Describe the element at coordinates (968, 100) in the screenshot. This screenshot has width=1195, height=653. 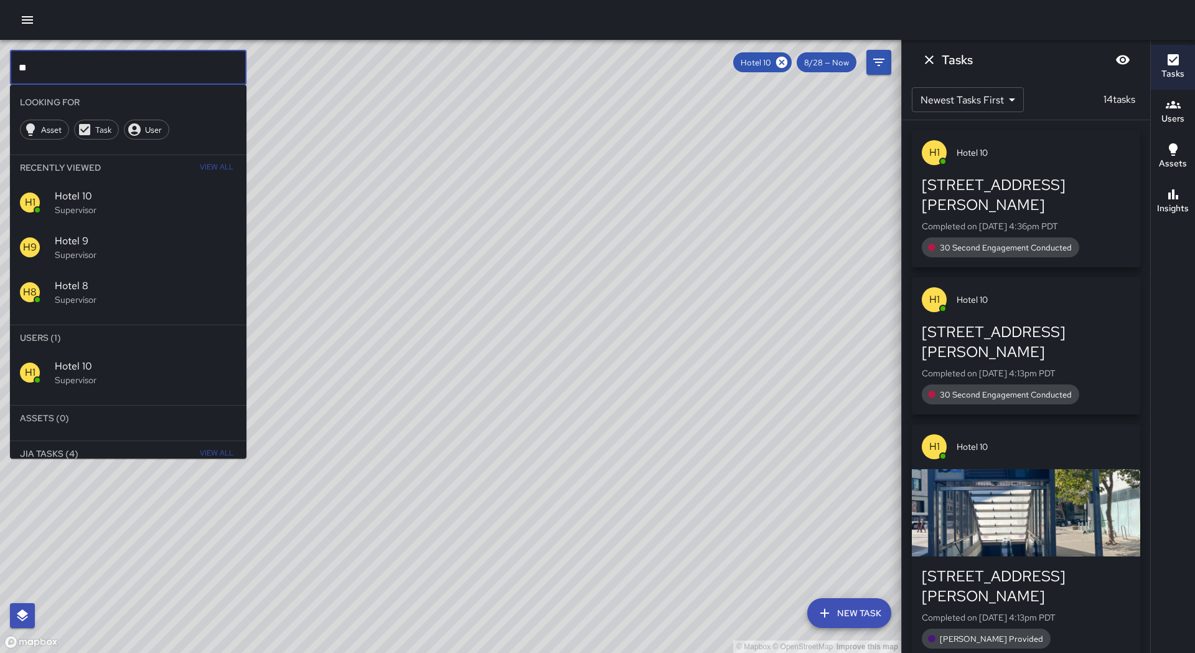
I see `div: Newest Tasks First` at that location.